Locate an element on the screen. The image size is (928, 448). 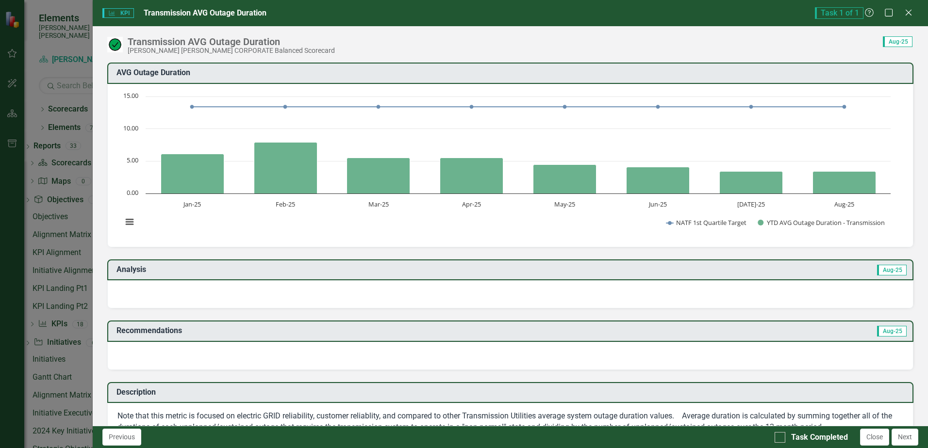
h3: Recommendations is located at coordinates (386, 331).